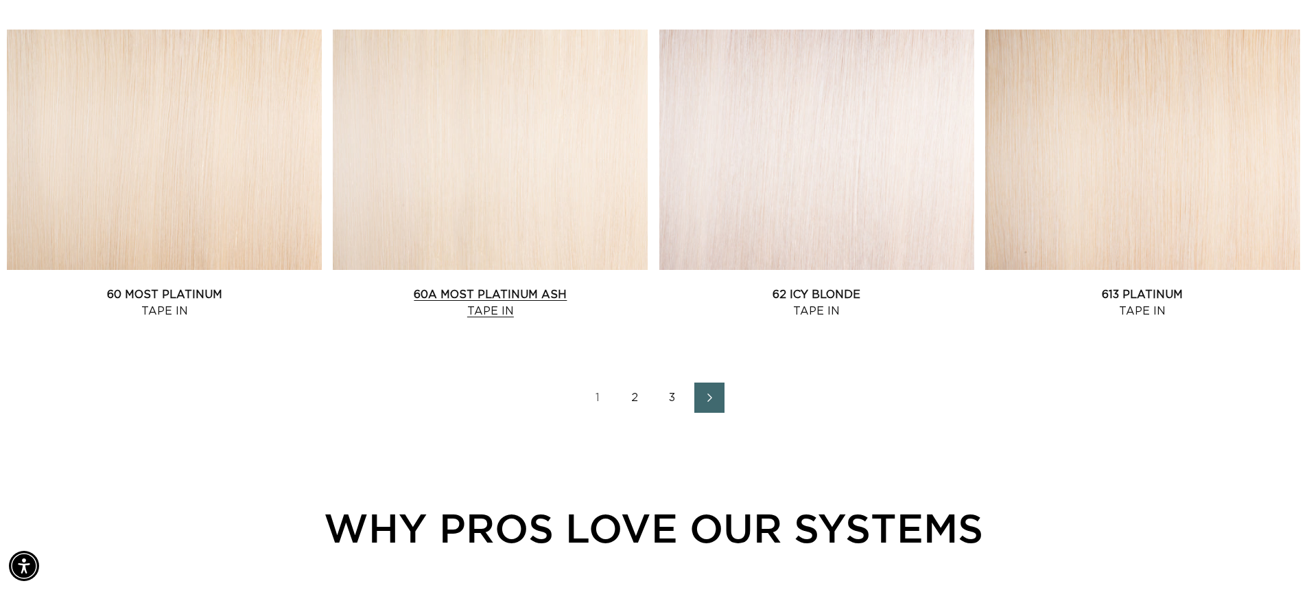  What do you see at coordinates (490, 303) in the screenshot?
I see `a: 60A Most Platinum Ash Tape In` at bounding box center [490, 303].